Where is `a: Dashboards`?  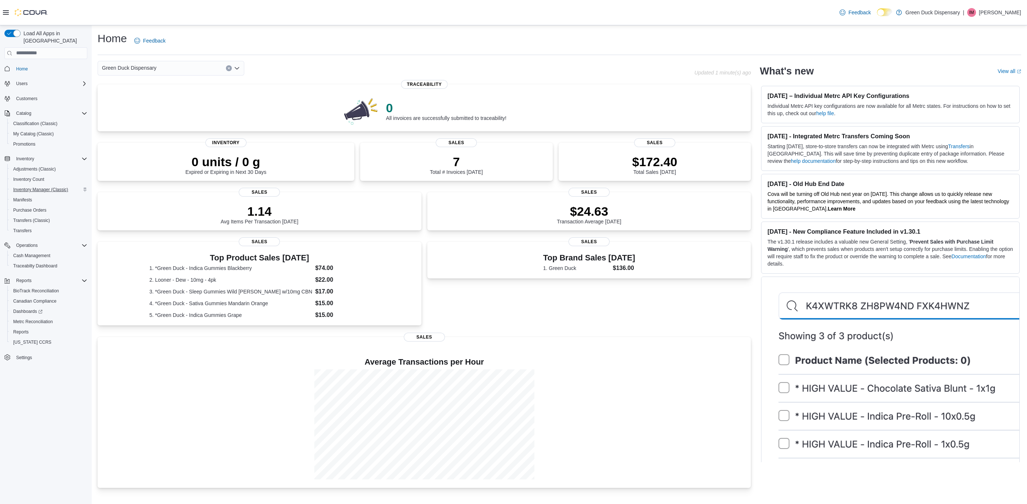
a: Dashboards is located at coordinates (28, 311).